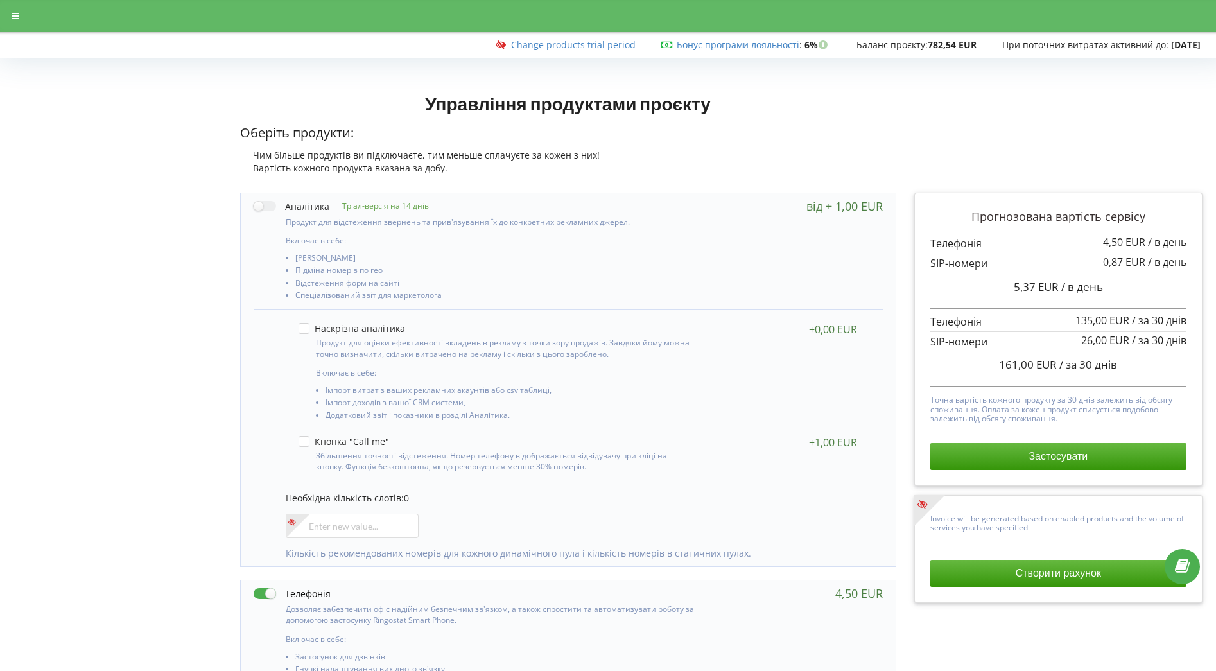 This screenshot has height=671, width=1216. What do you see at coordinates (291, 206) in the screenshot?
I see `label: Аналітика` at bounding box center [291, 206].